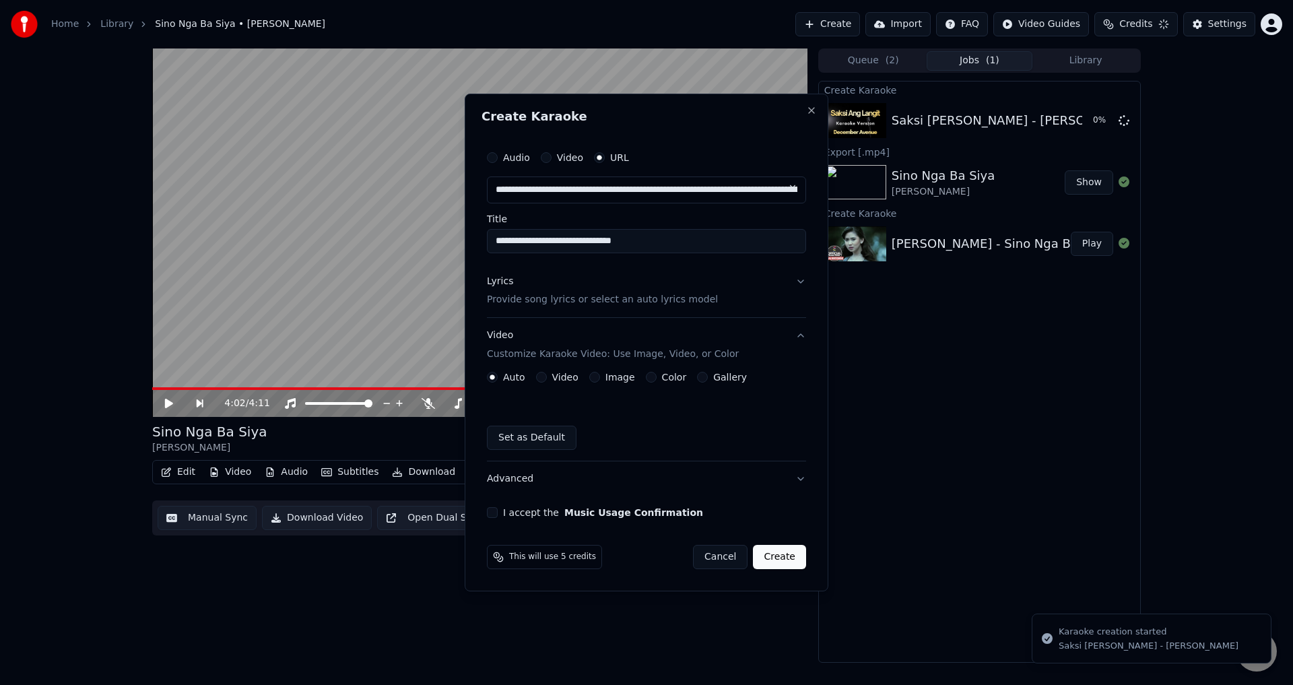  Describe the element at coordinates (602, 300) in the screenshot. I see `p: Provide song lyrics or select an auto lyrics model` at that location.